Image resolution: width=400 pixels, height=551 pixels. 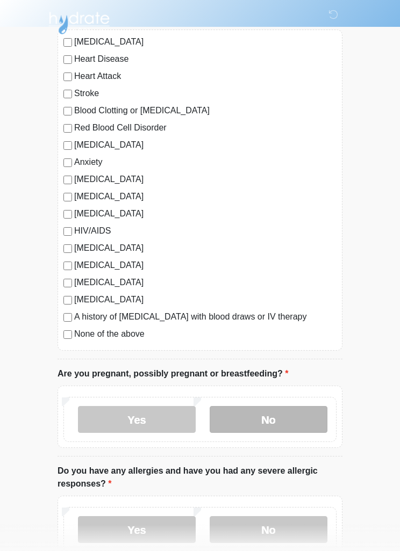 What do you see at coordinates (200, 478) in the screenshot?
I see `label: Do you have any allergies and have you had any severe allergic responses?` at bounding box center [200, 478].